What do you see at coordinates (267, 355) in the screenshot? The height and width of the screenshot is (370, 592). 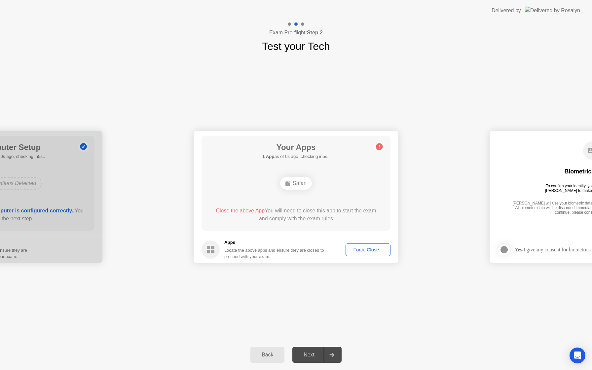 I see `button: Back` at bounding box center [267, 355].